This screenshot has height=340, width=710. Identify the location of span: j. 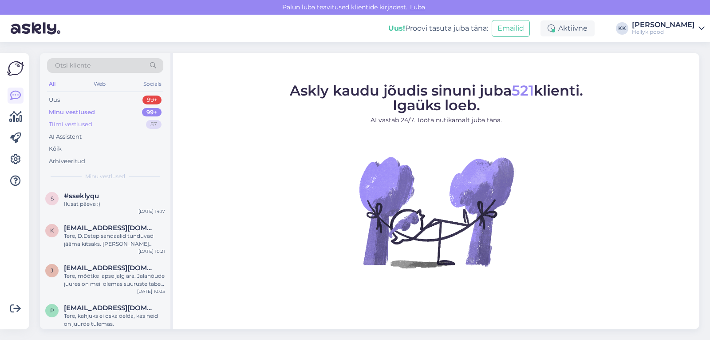
(52, 270).